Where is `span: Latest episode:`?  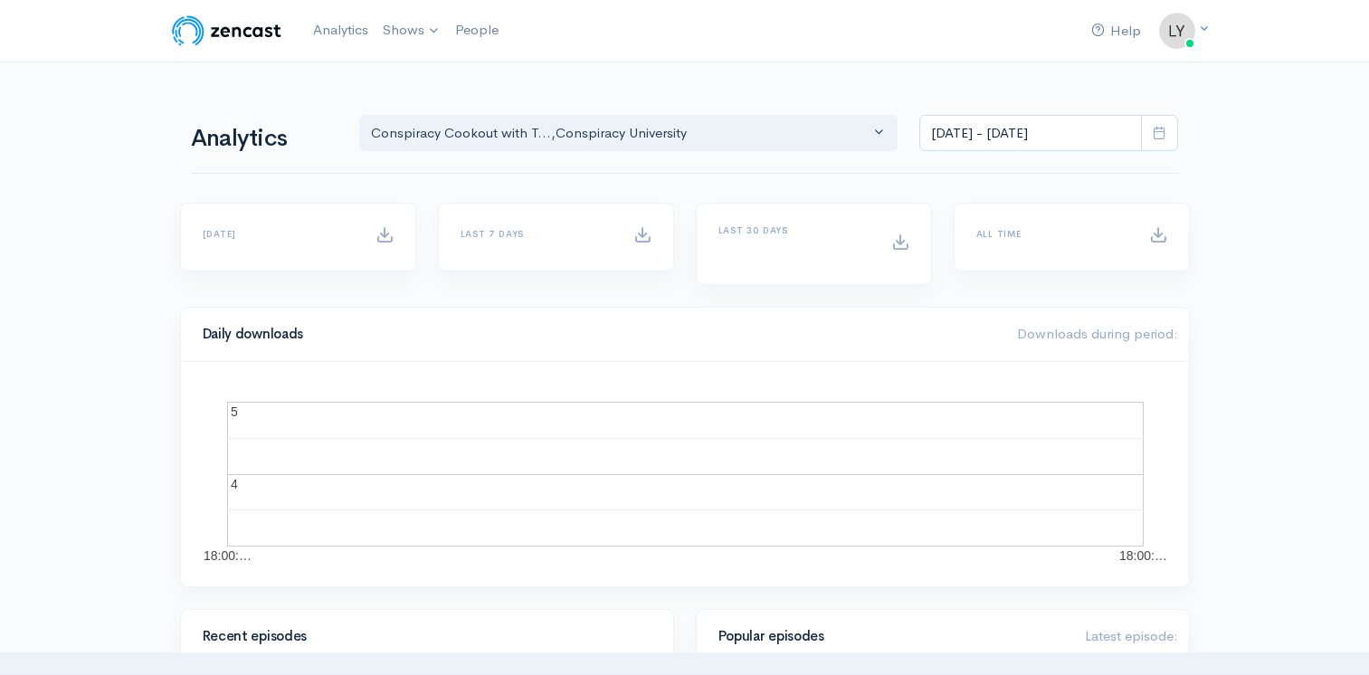 span: Latest episode: is located at coordinates (1131, 635).